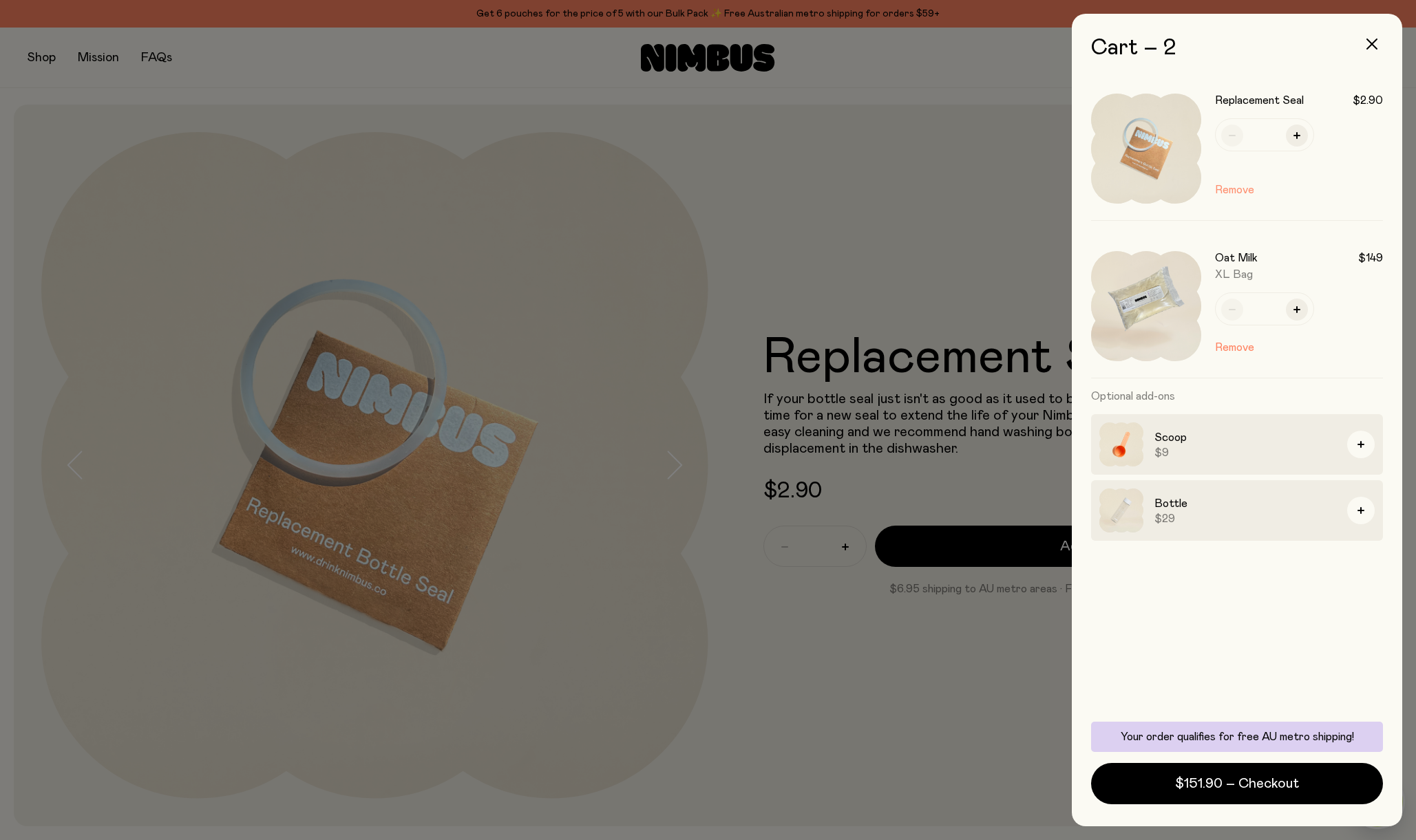 Image resolution: width=1416 pixels, height=840 pixels. Describe the element at coordinates (1236, 48) in the screenshot. I see `h2: Cart – 2` at that location.